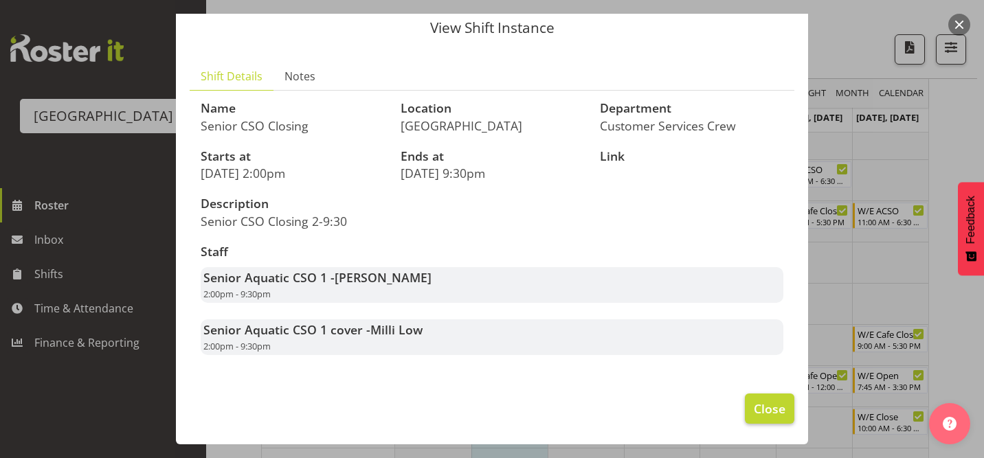  I want to click on p: Customer Services Crew, so click(691, 126).